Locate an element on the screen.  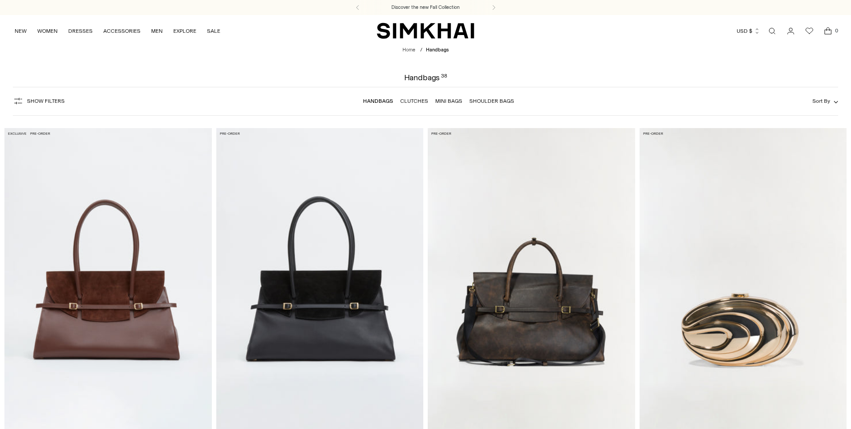
a: Wishlist is located at coordinates (809, 31).